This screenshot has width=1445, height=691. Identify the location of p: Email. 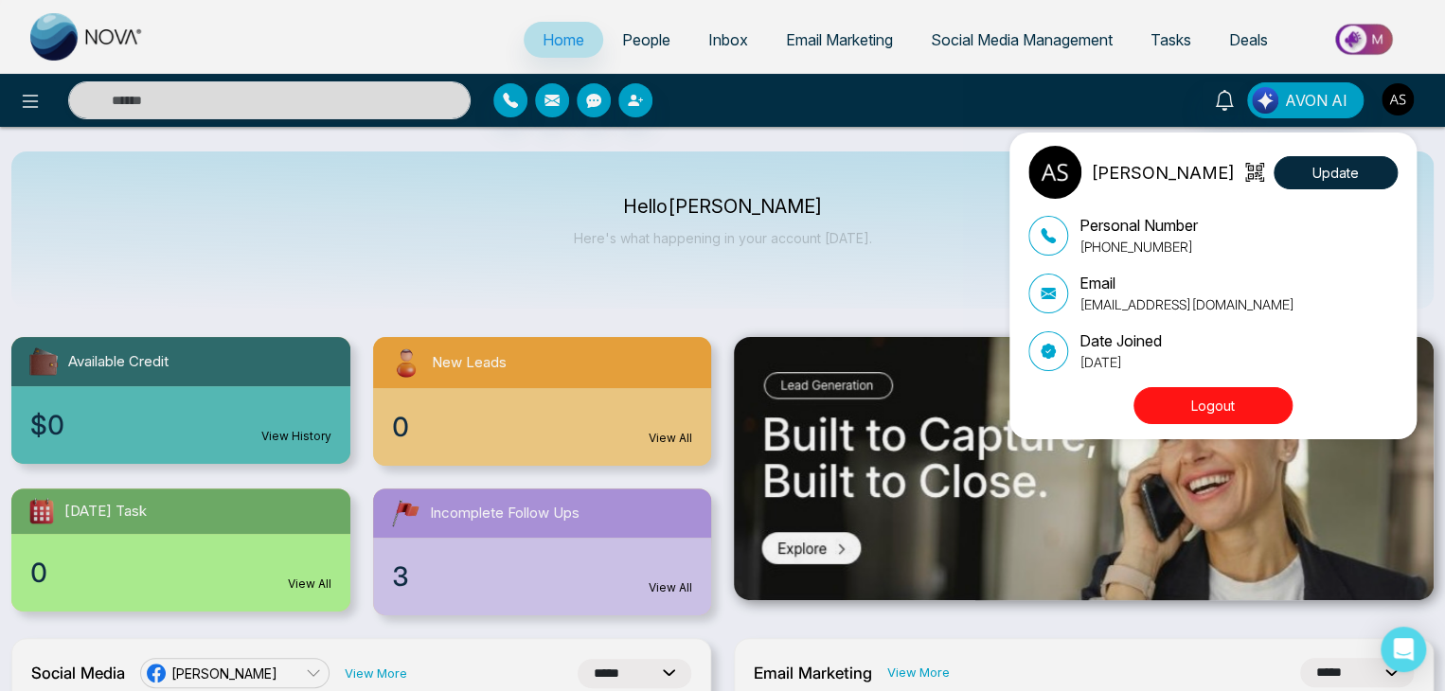
(1186, 283).